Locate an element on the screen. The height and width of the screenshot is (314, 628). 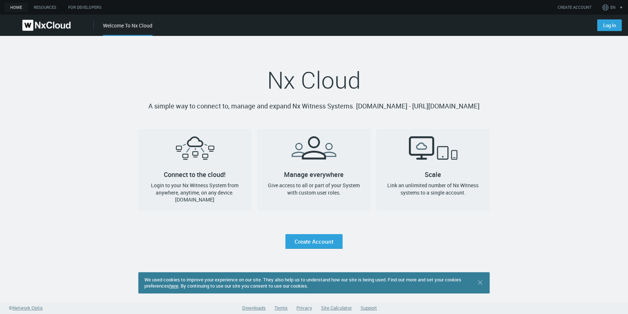
a: Manage everywhereGive access to all or part of your System with custom user roles. is located at coordinates (314, 170).